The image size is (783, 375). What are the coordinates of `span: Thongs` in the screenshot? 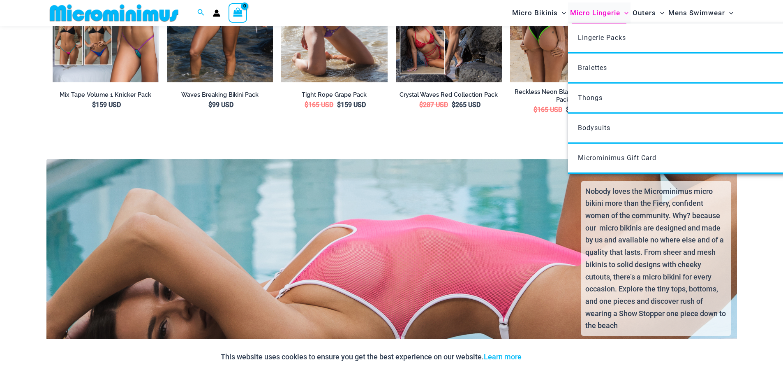 It's located at (590, 97).